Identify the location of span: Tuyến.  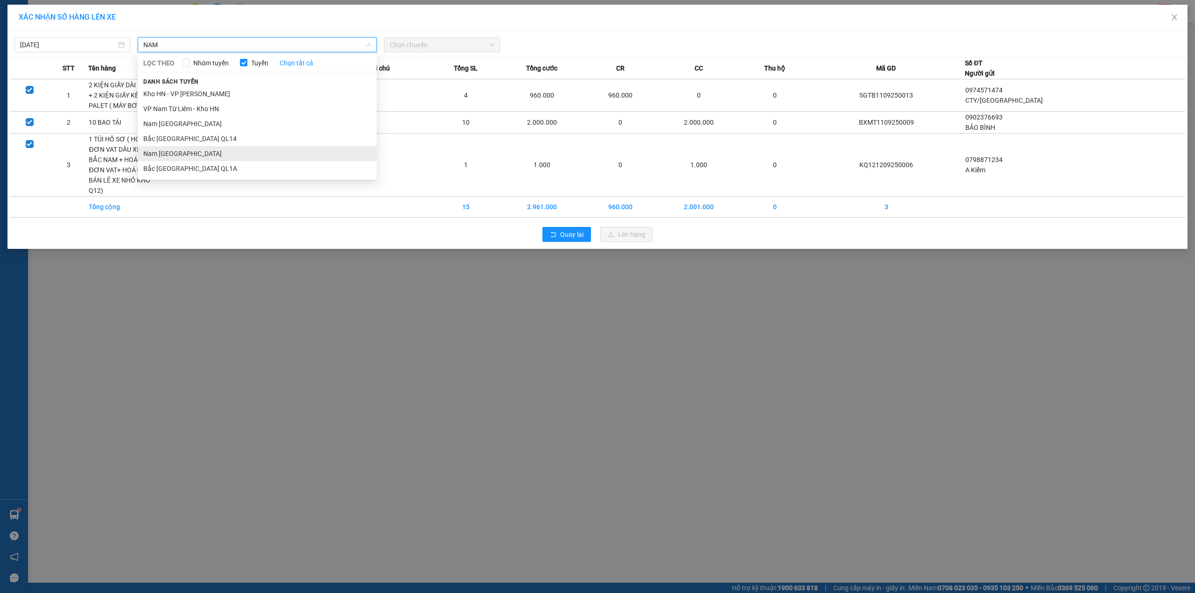
(260, 63).